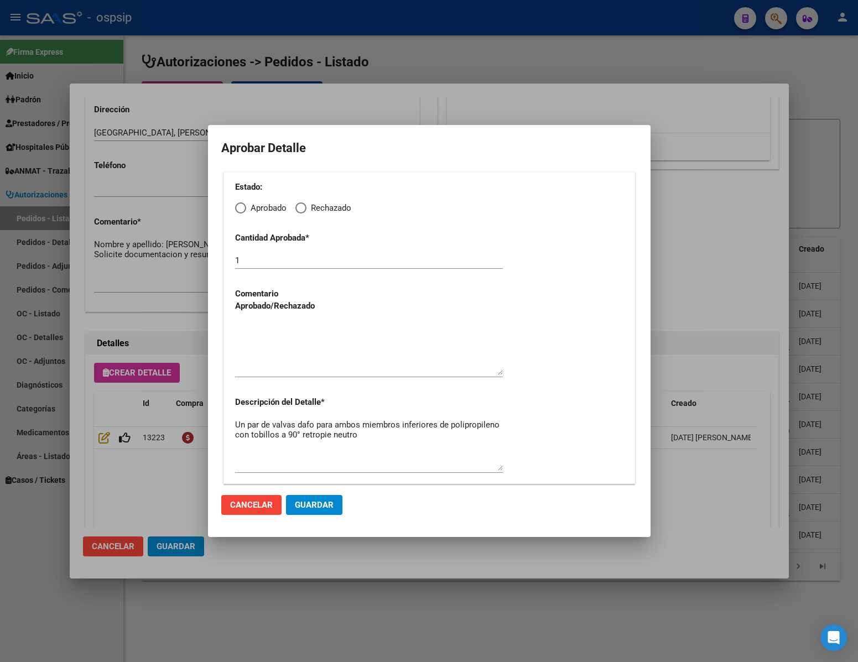  Describe the element at coordinates (248, 187) in the screenshot. I see `strong: Estado:` at that location.